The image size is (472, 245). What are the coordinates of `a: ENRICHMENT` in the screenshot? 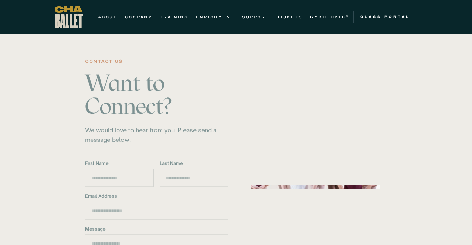 It's located at (215, 17).